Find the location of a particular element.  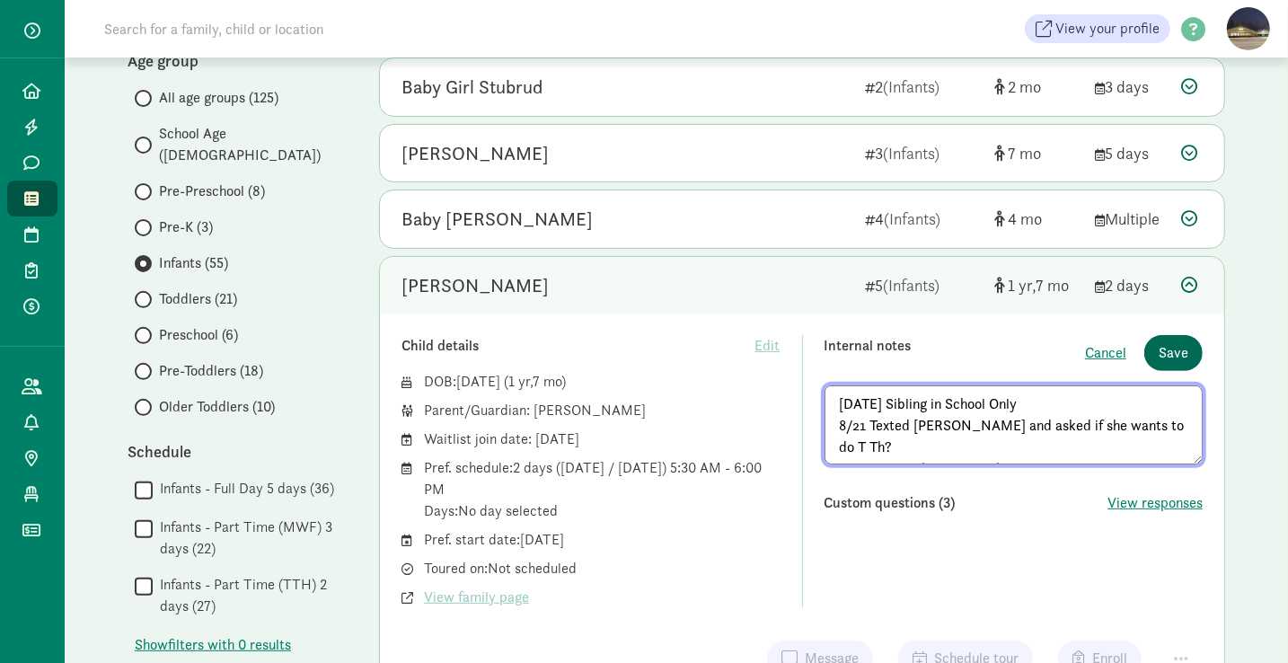

div: Chase Vigneux is located at coordinates (475, 286).